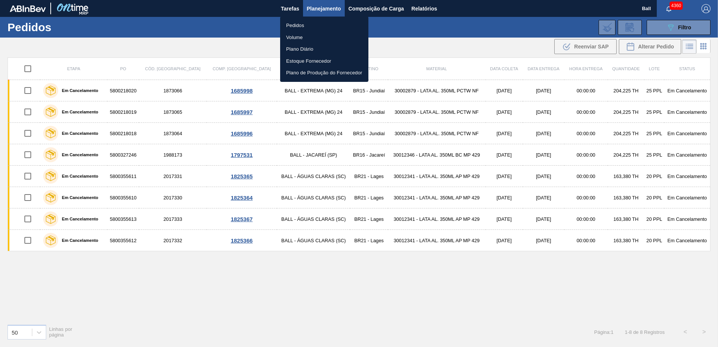 This screenshot has width=718, height=347. I want to click on a: Plano de Produção do Fornecedor, so click(324, 73).